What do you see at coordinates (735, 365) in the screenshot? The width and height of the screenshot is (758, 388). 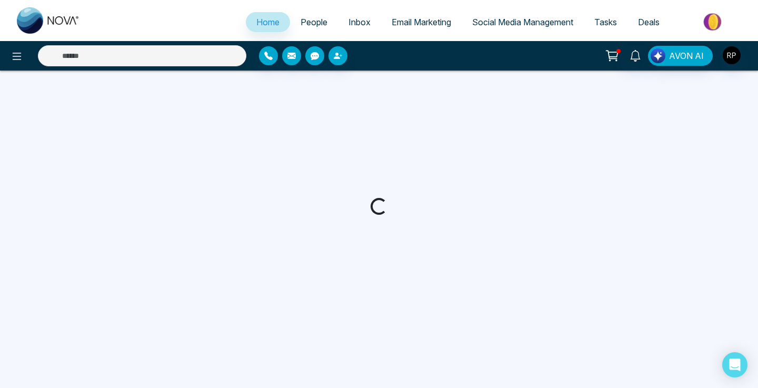 I see `div: Open Intercom Messenger` at bounding box center [735, 365].